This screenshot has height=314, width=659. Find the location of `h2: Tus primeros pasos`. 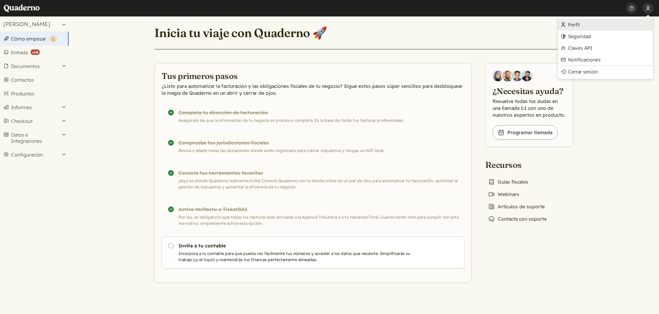

h2: Tus primeros pasos is located at coordinates (313, 76).